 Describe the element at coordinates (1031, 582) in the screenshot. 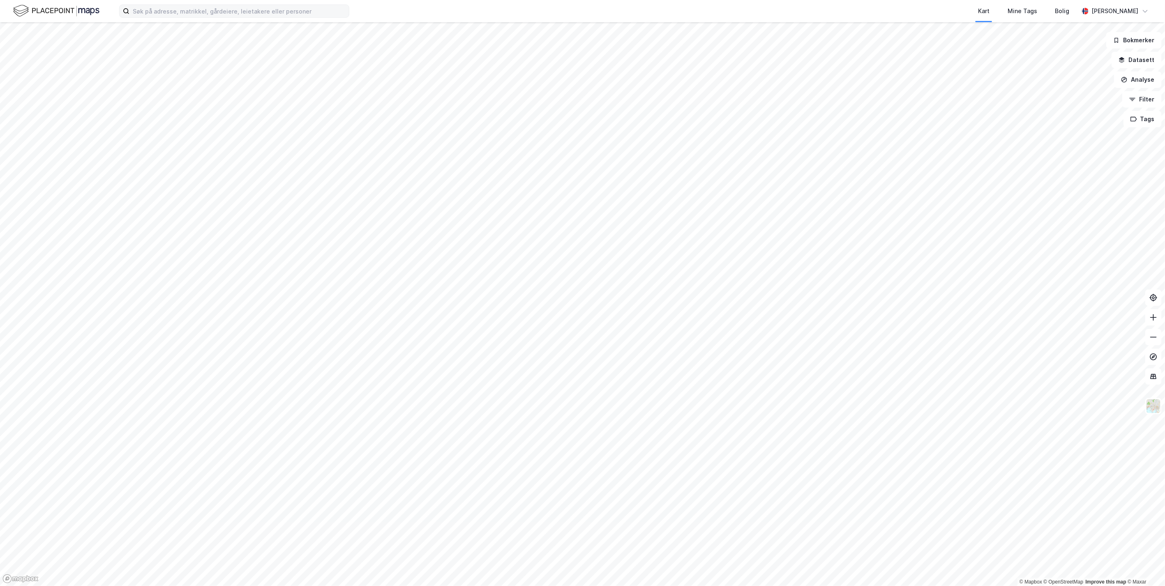

I see `a: Mapbox` at that location.